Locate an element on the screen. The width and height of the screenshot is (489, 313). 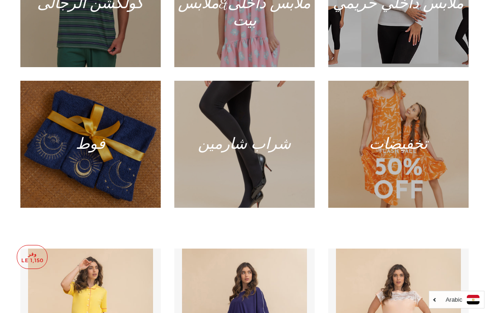
a: Arabic is located at coordinates (457, 299).